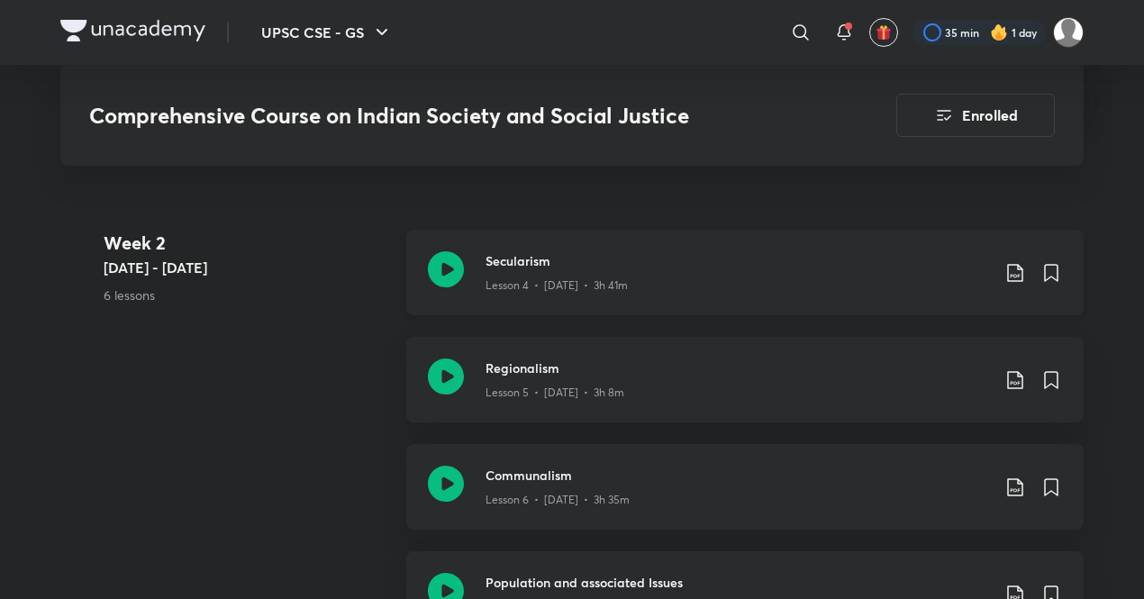 This screenshot has height=599, width=1144. Describe the element at coordinates (738, 260) in the screenshot. I see `h3: Secularism` at that location.